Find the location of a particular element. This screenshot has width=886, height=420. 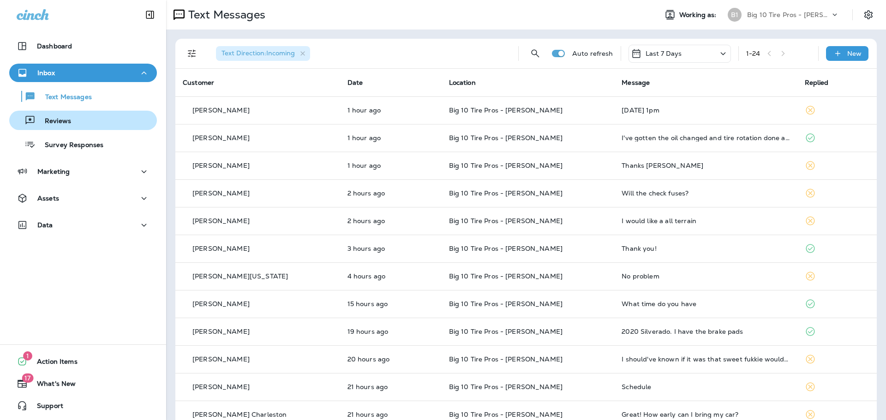

button: Dashboard is located at coordinates (83, 46).